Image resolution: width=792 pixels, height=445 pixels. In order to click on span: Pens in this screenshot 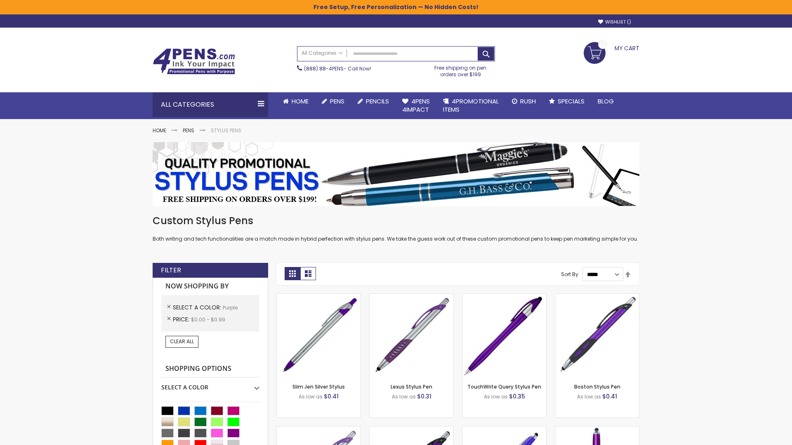, I will do `click(337, 101)`.